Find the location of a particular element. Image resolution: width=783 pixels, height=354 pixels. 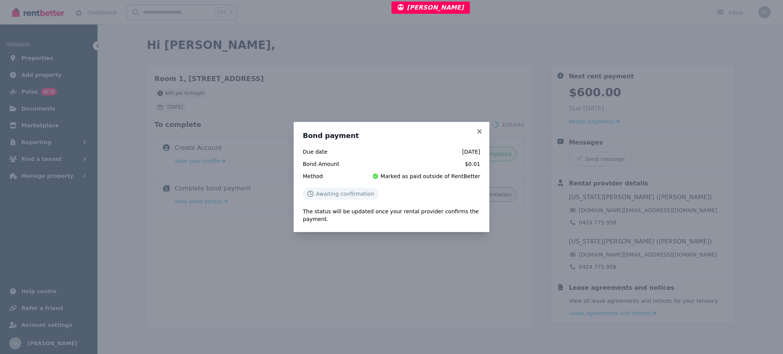

span: Bond Amount is located at coordinates (329, 164).